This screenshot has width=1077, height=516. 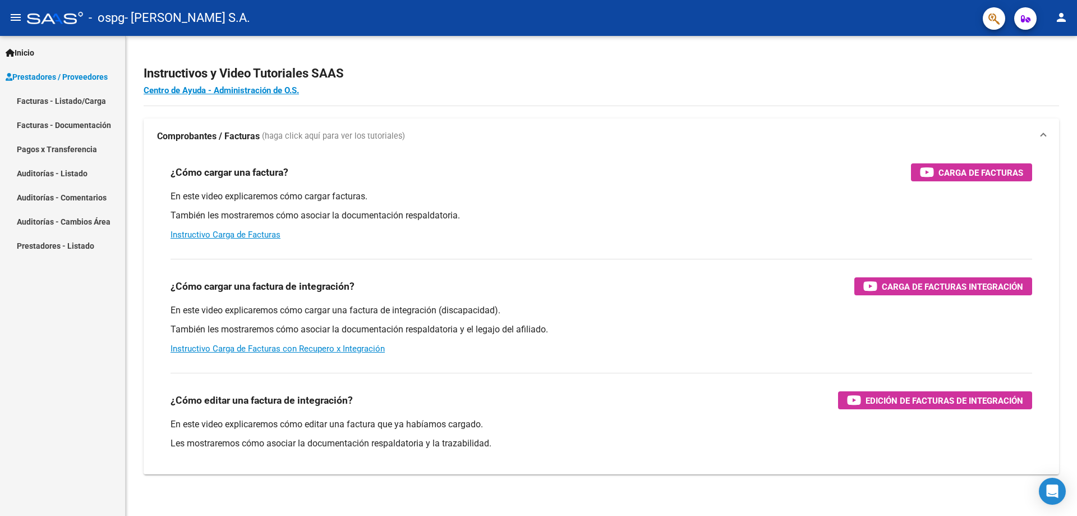 What do you see at coordinates (1061, 17) in the screenshot?
I see `mat-icon: person` at bounding box center [1061, 17].